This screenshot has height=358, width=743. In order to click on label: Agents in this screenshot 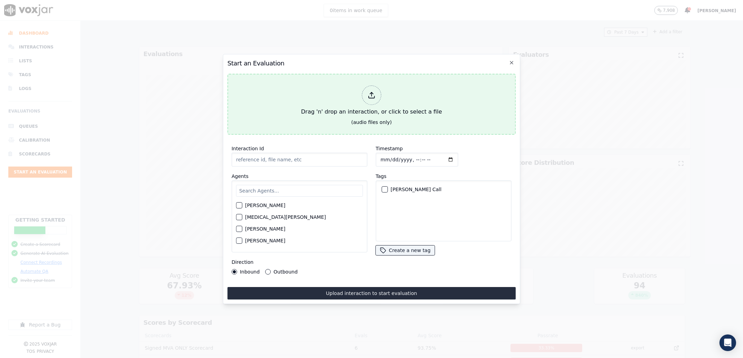, I will do `click(240, 176)`.